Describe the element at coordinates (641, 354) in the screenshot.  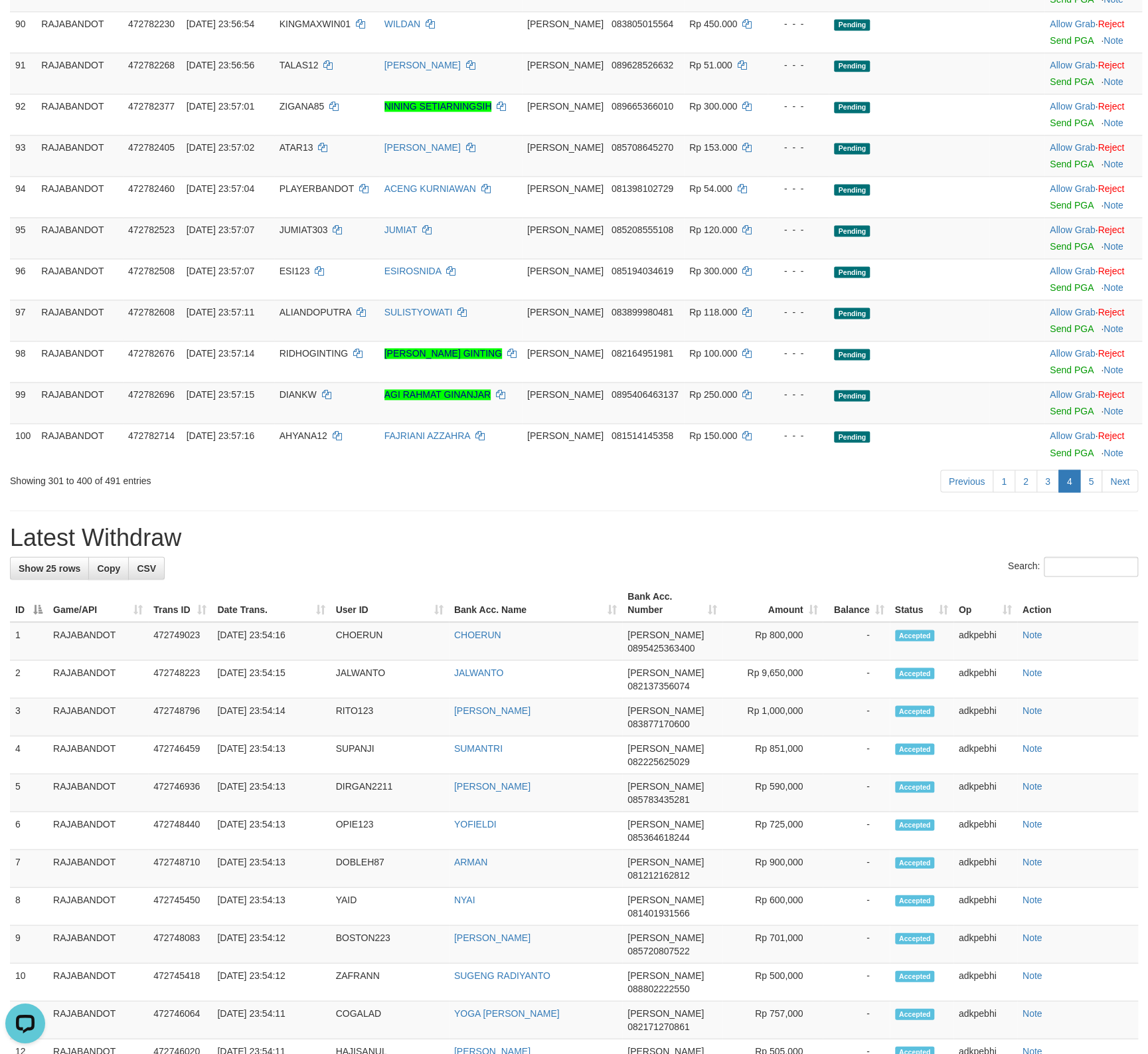
I see `span: Copy 082164951981 to clipboard` at that location.